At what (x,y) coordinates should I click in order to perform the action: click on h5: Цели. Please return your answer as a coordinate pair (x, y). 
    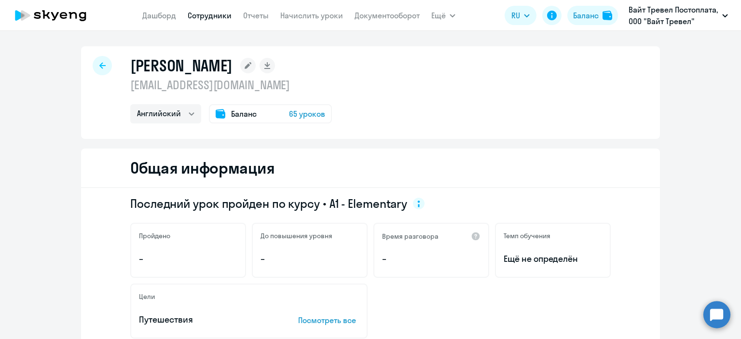
    Looking at the image, I should click on (147, 297).